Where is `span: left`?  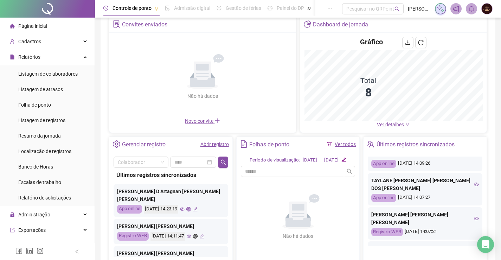
span: left is located at coordinates (77, 251).